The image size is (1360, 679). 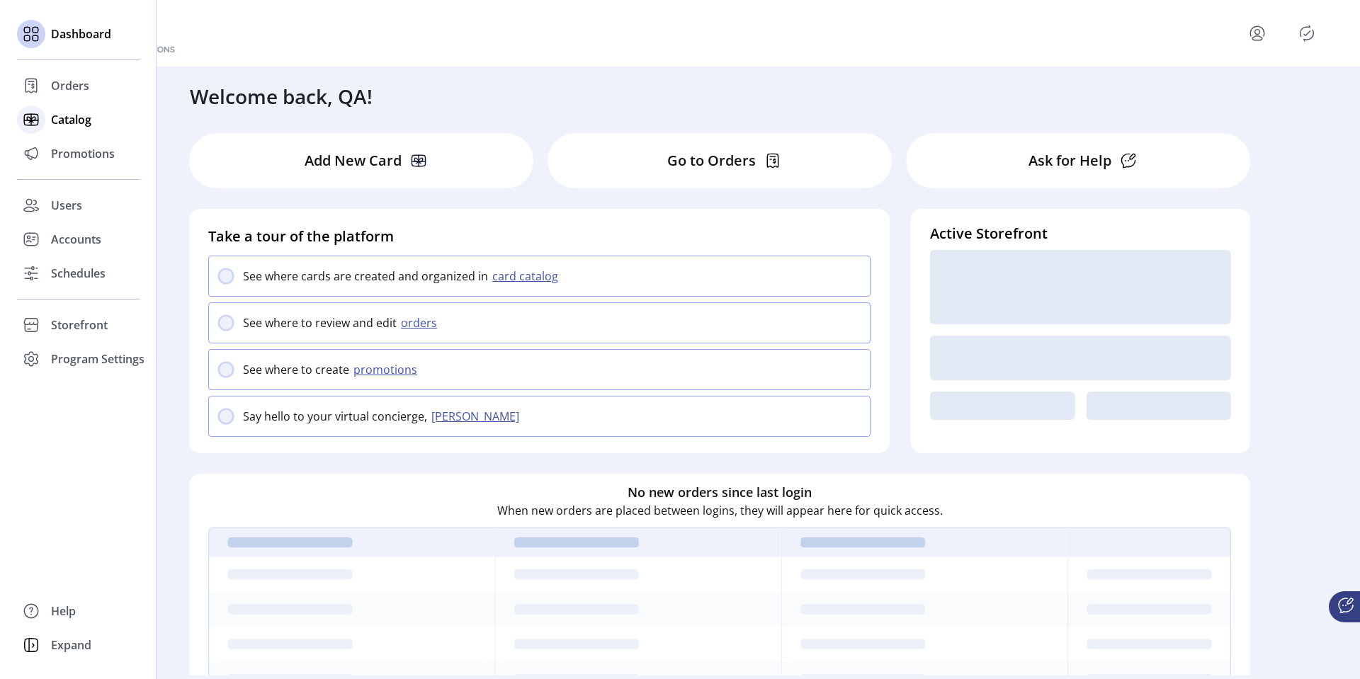 What do you see at coordinates (70, 86) in the screenshot?
I see `span: Orders` at bounding box center [70, 86].